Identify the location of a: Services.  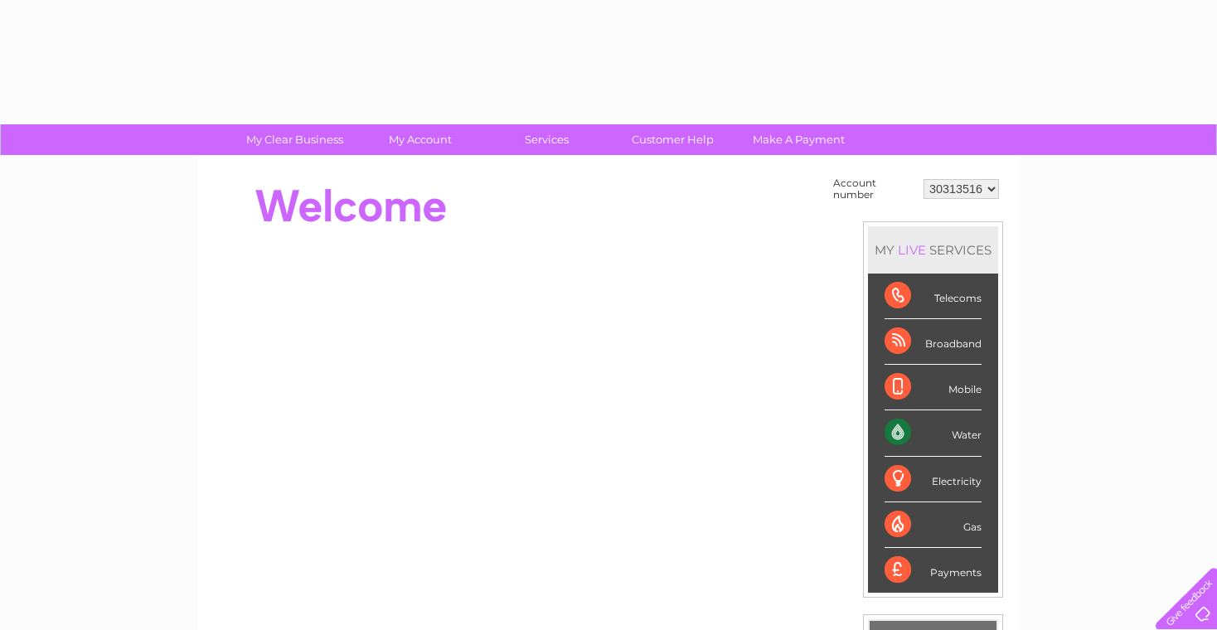
(546, 139).